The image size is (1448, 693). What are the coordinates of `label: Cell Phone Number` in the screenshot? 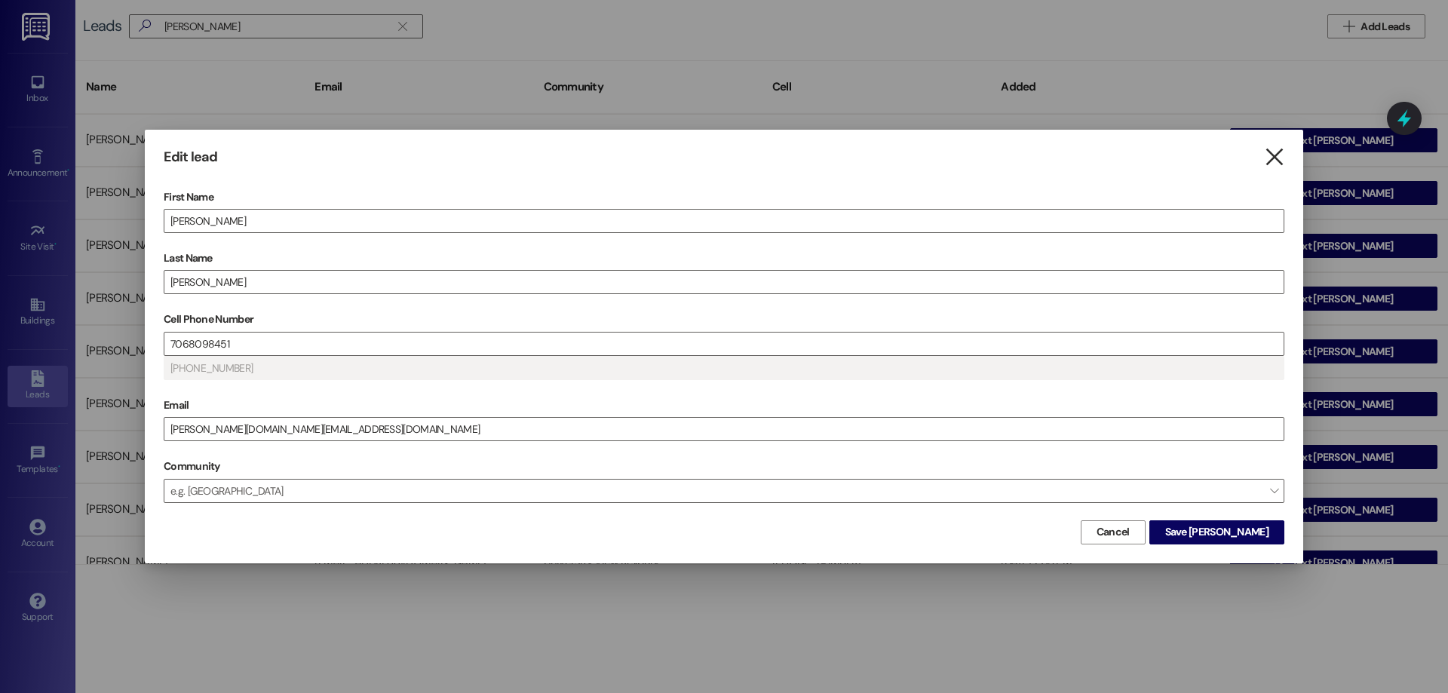 It's located at (724, 319).